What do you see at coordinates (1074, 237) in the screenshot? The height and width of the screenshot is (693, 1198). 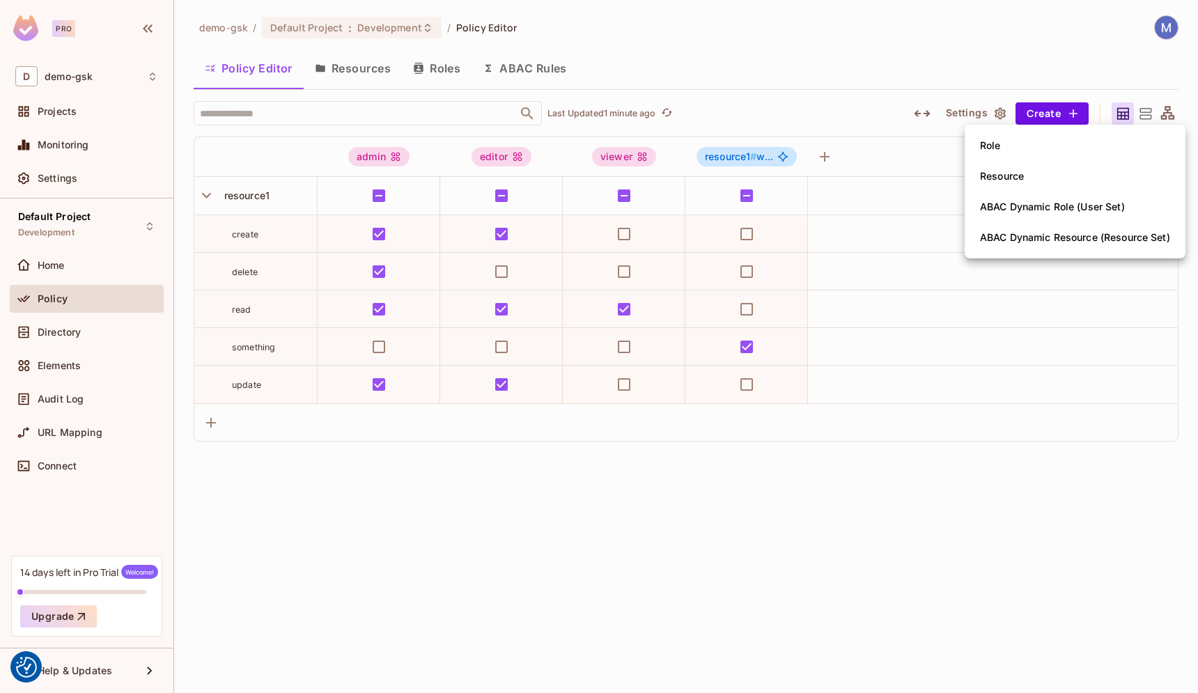 I see `div: ABAC Dynamic Resource (Resource Set)` at bounding box center [1074, 237].